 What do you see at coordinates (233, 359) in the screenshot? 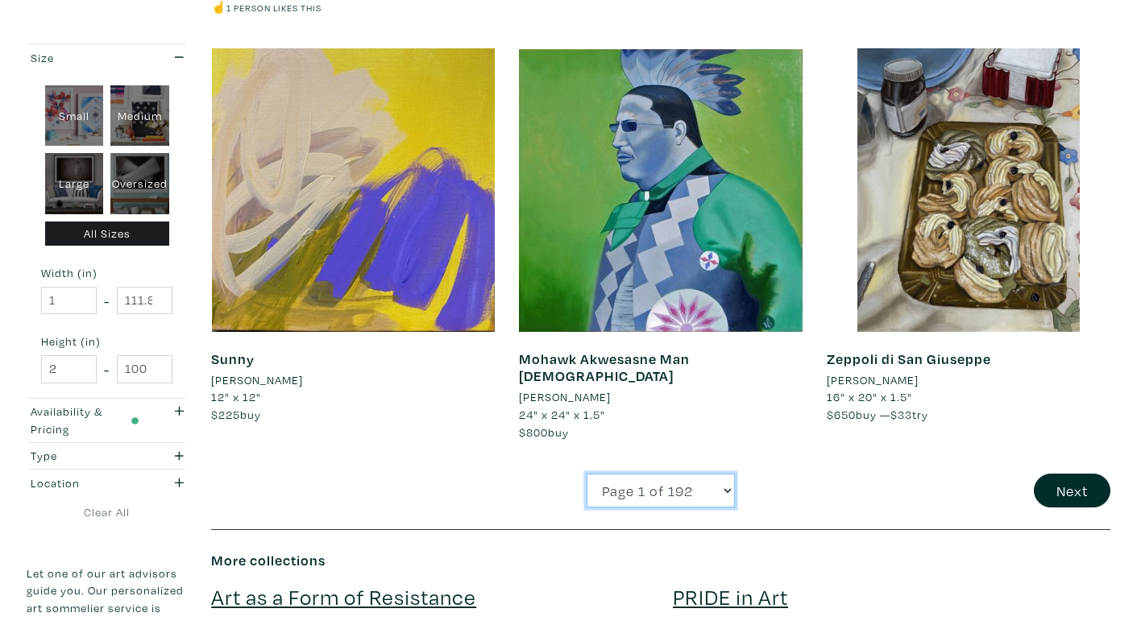
I see `a: Sunny` at bounding box center [233, 359].